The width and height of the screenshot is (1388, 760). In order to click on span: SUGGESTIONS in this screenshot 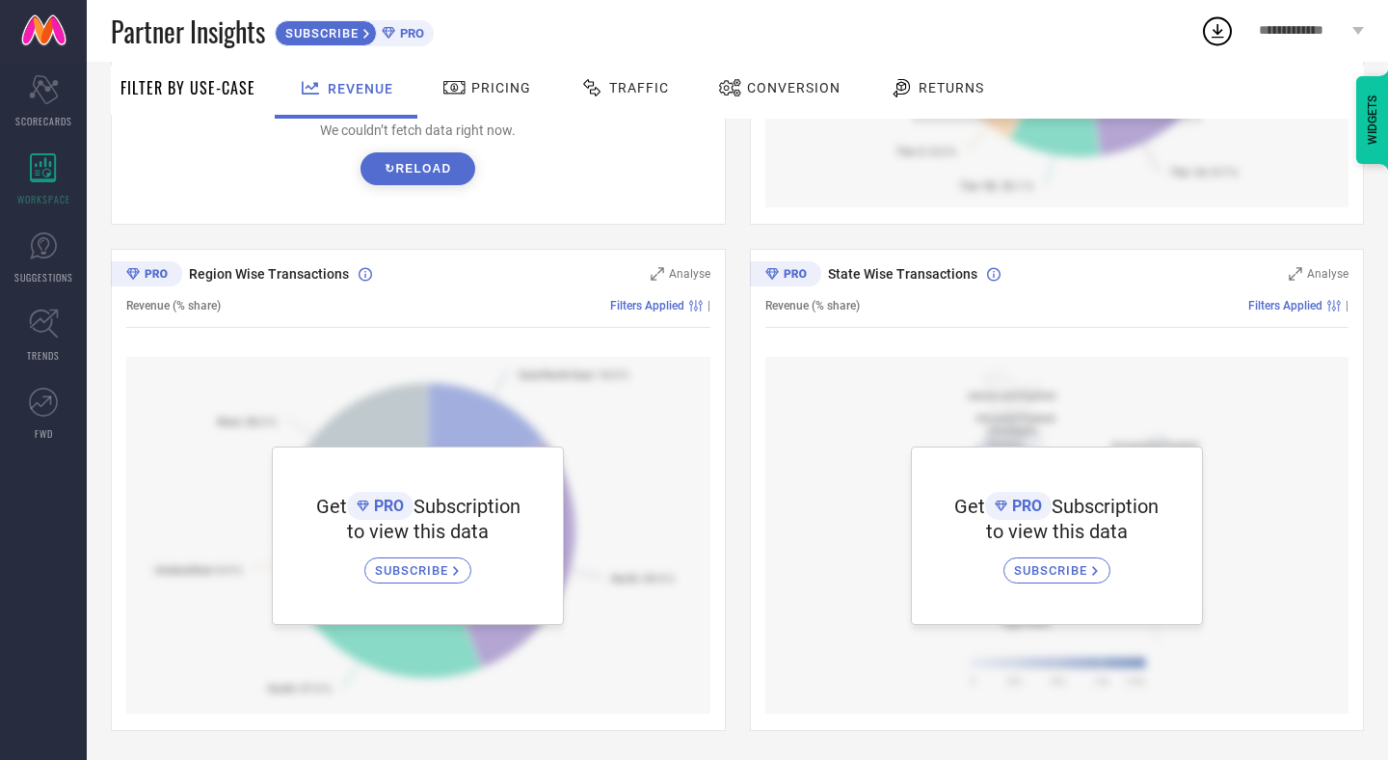, I will do `click(43, 277)`.